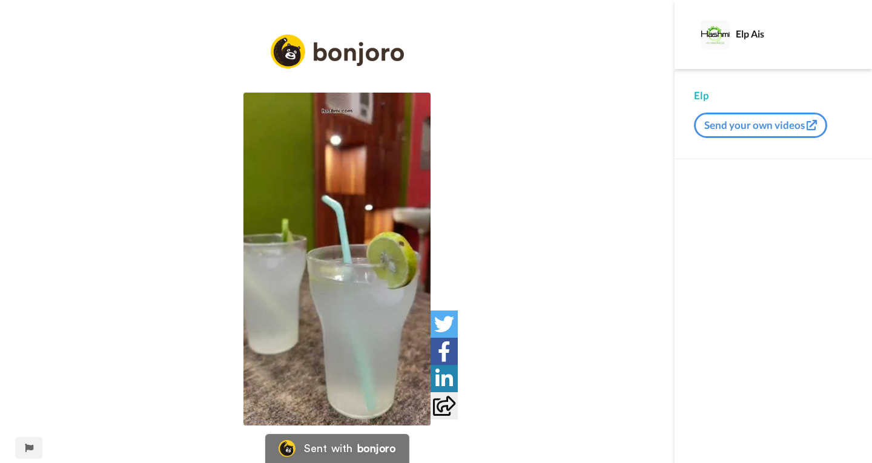  I want to click on img: Profile Image, so click(715, 35).